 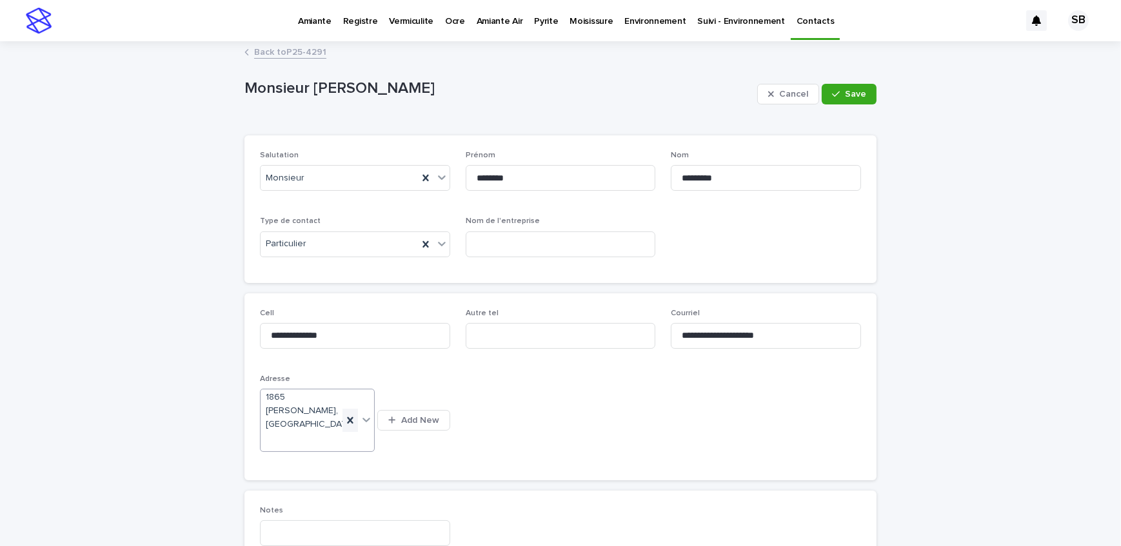 I want to click on span: Prénom, so click(x=480, y=155).